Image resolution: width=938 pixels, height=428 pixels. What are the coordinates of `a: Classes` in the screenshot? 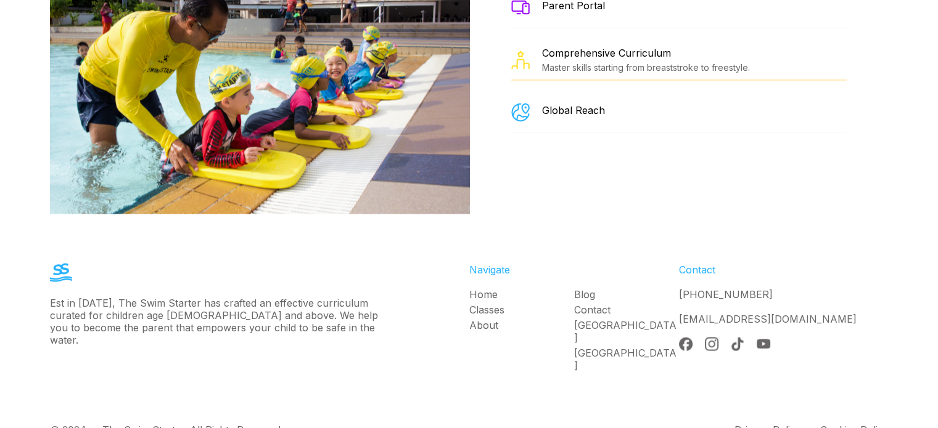 It's located at (521, 309).